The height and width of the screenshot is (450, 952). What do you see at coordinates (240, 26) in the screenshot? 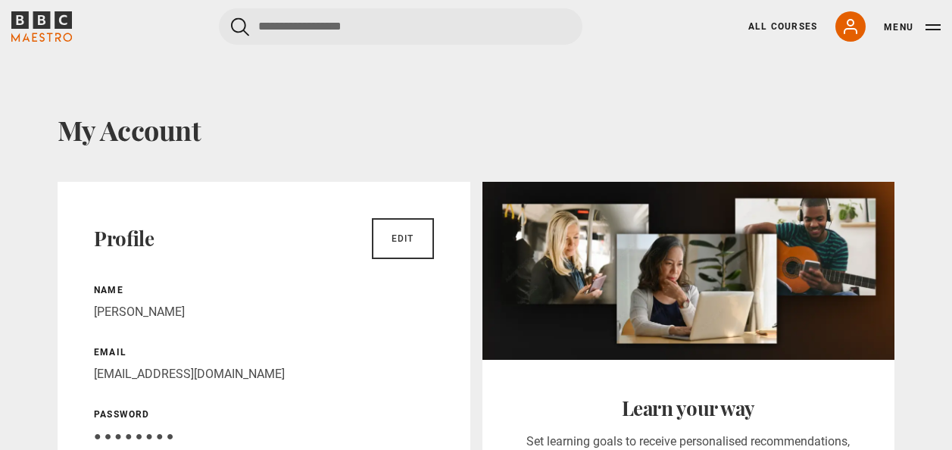
I see `button: Submit the search query` at bounding box center [240, 26].